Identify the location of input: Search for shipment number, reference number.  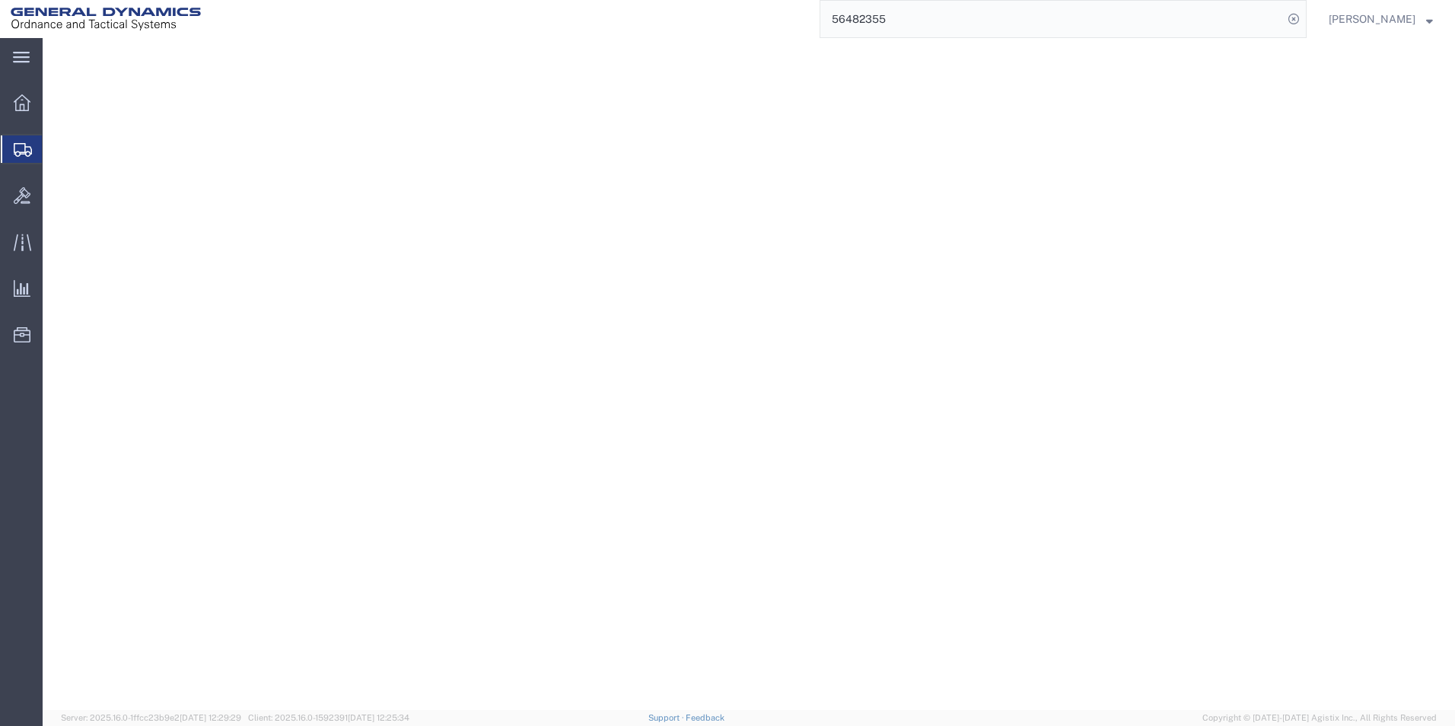
(1052, 19).